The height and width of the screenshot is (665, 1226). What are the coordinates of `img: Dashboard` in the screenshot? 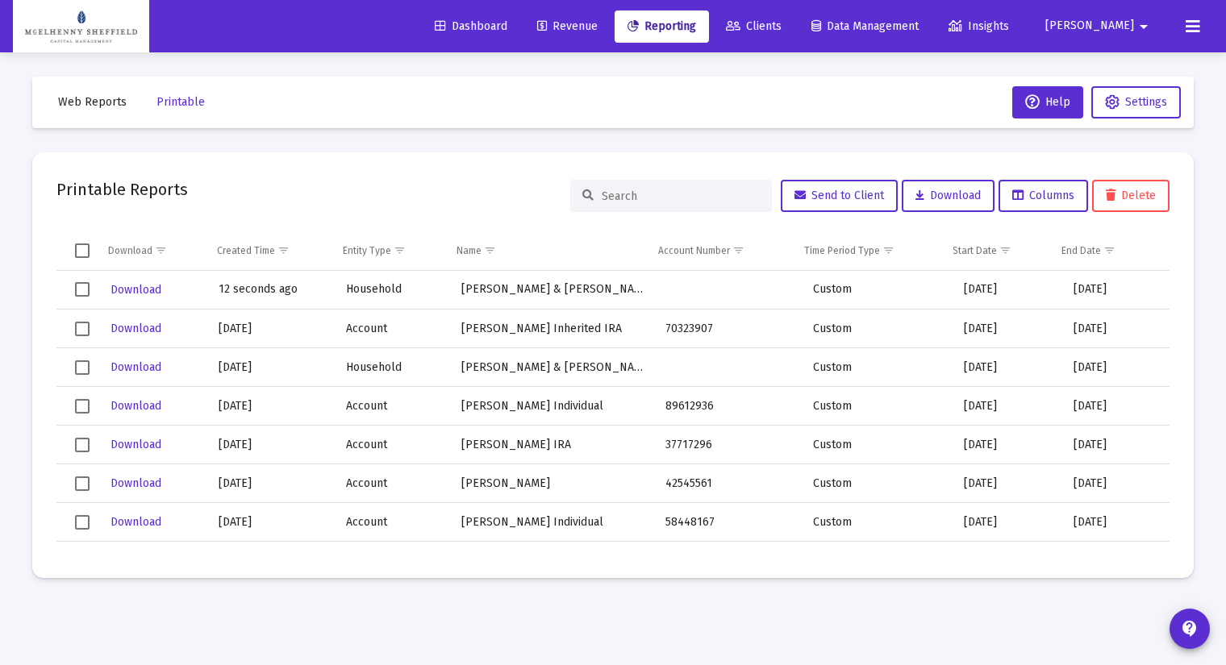 It's located at (81, 27).